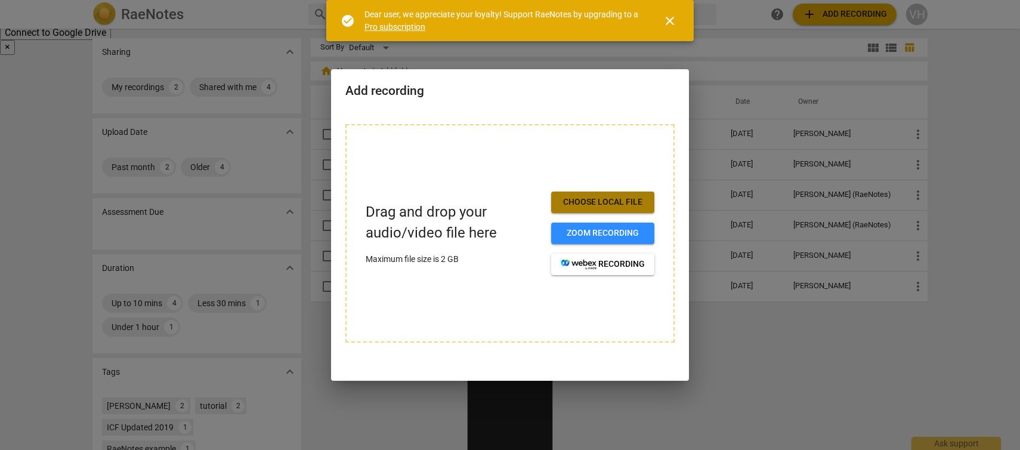  Describe the element at coordinates (602, 264) in the screenshot. I see `span: recording` at that location.